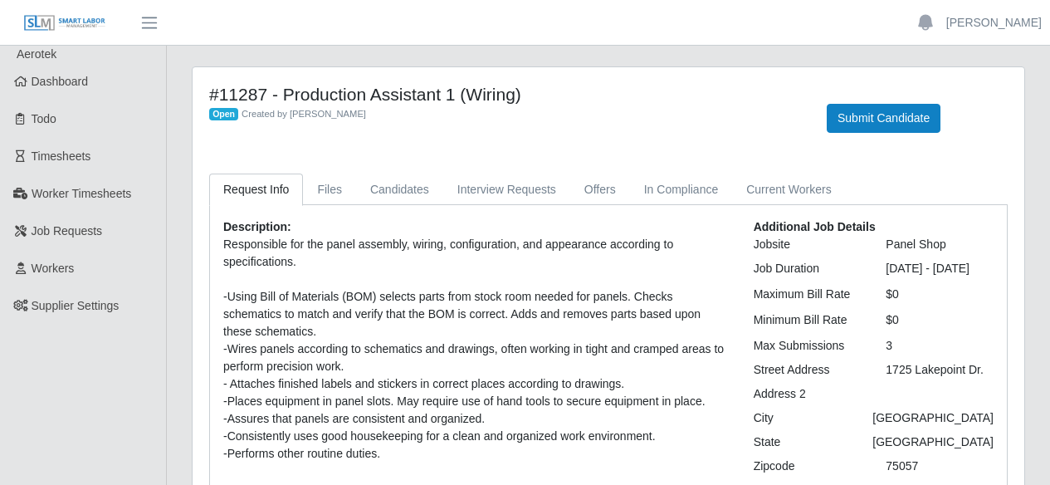  What do you see at coordinates (476, 383) in the screenshot?
I see `div: - Attaches finished labels and stickers in correct places according to drawings.` at bounding box center [476, 383].